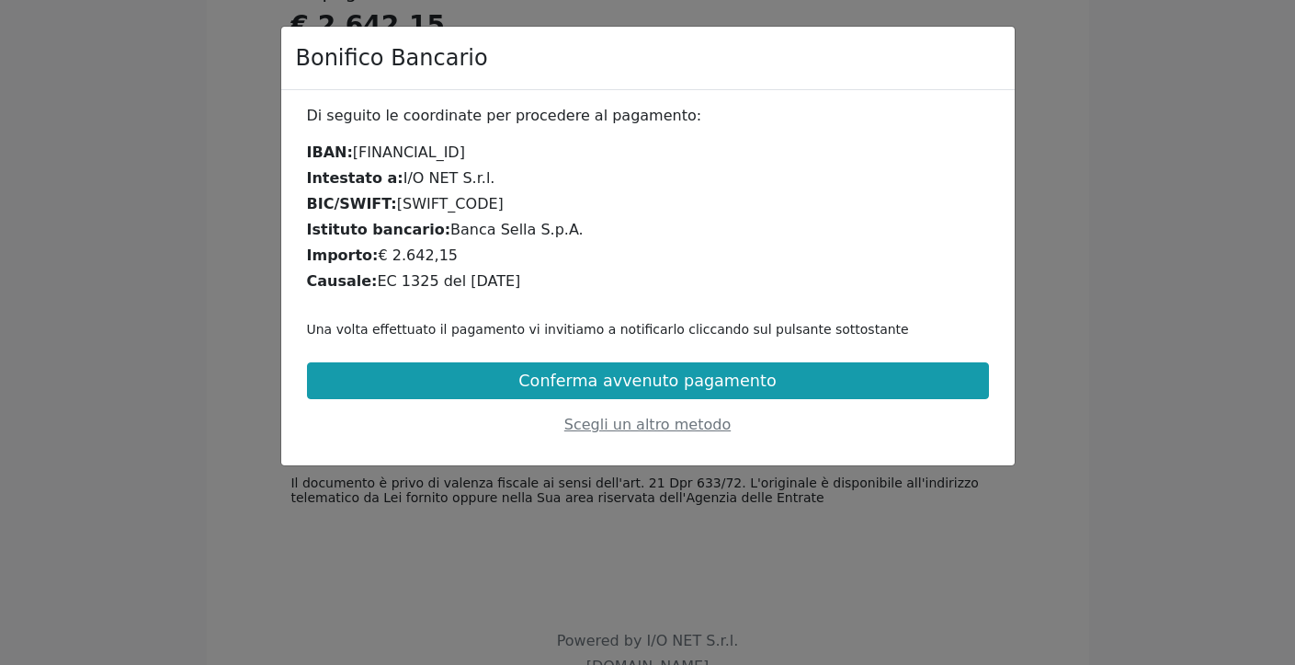 The image size is (1295, 665). Describe the element at coordinates (648, 116) in the screenshot. I see `div: Di seguito le coordinate per procedere al pagamento:` at that location.